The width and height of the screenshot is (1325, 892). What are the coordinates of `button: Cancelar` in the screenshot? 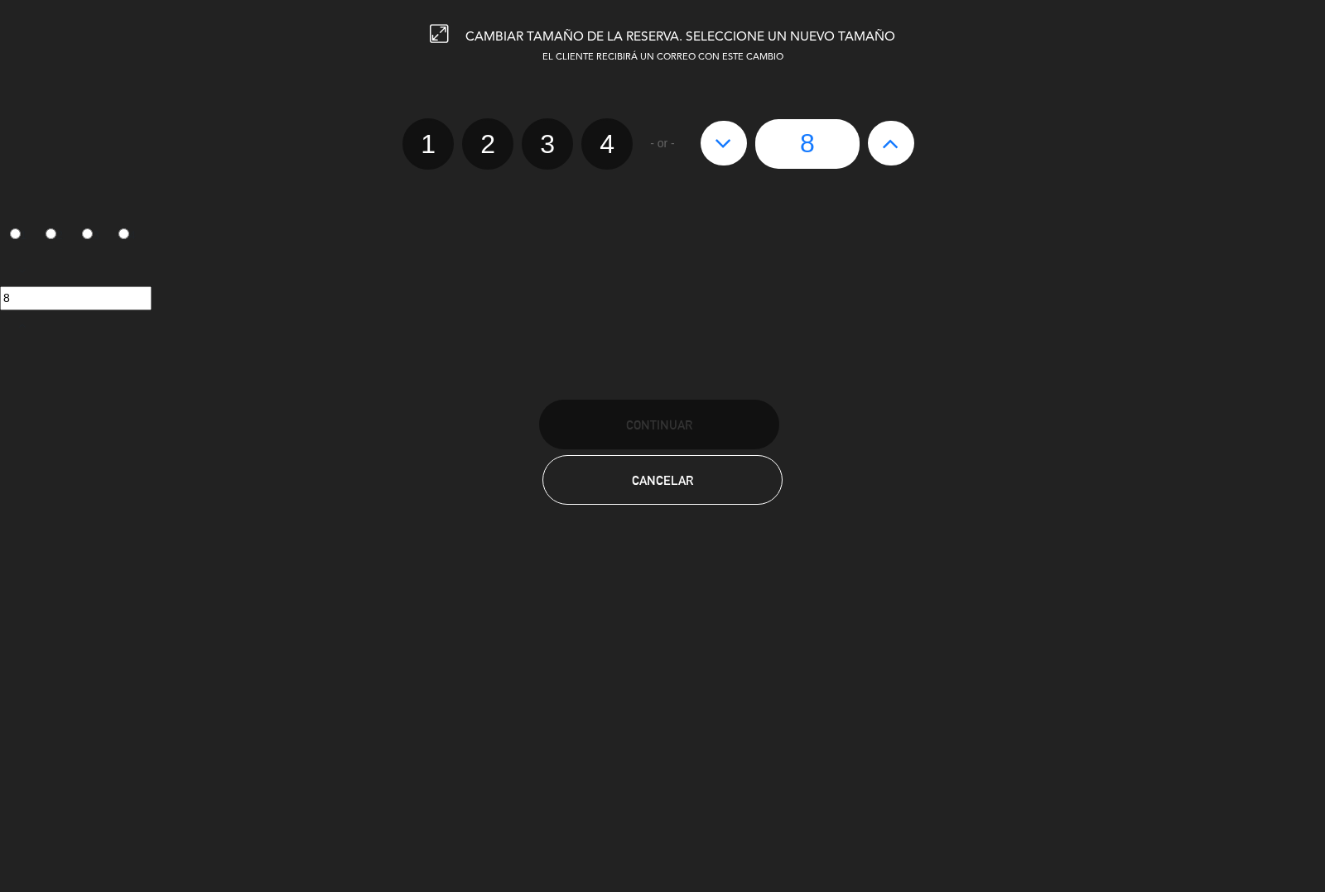 It's located at (662, 480).